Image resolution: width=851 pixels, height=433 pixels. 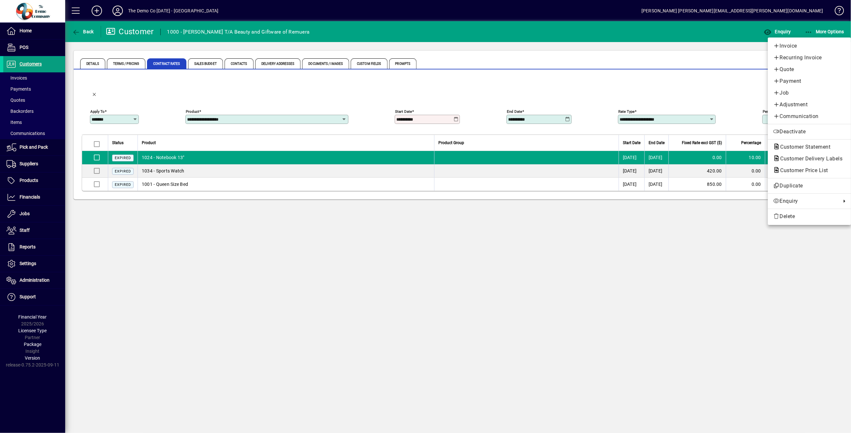 What do you see at coordinates (809, 132) in the screenshot?
I see `button: Deactivate customer` at bounding box center [809, 132].